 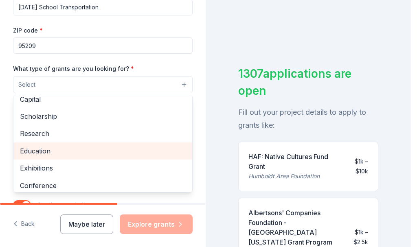 What do you see at coordinates (27, 85) in the screenshot?
I see `span: Select` at bounding box center [27, 85].